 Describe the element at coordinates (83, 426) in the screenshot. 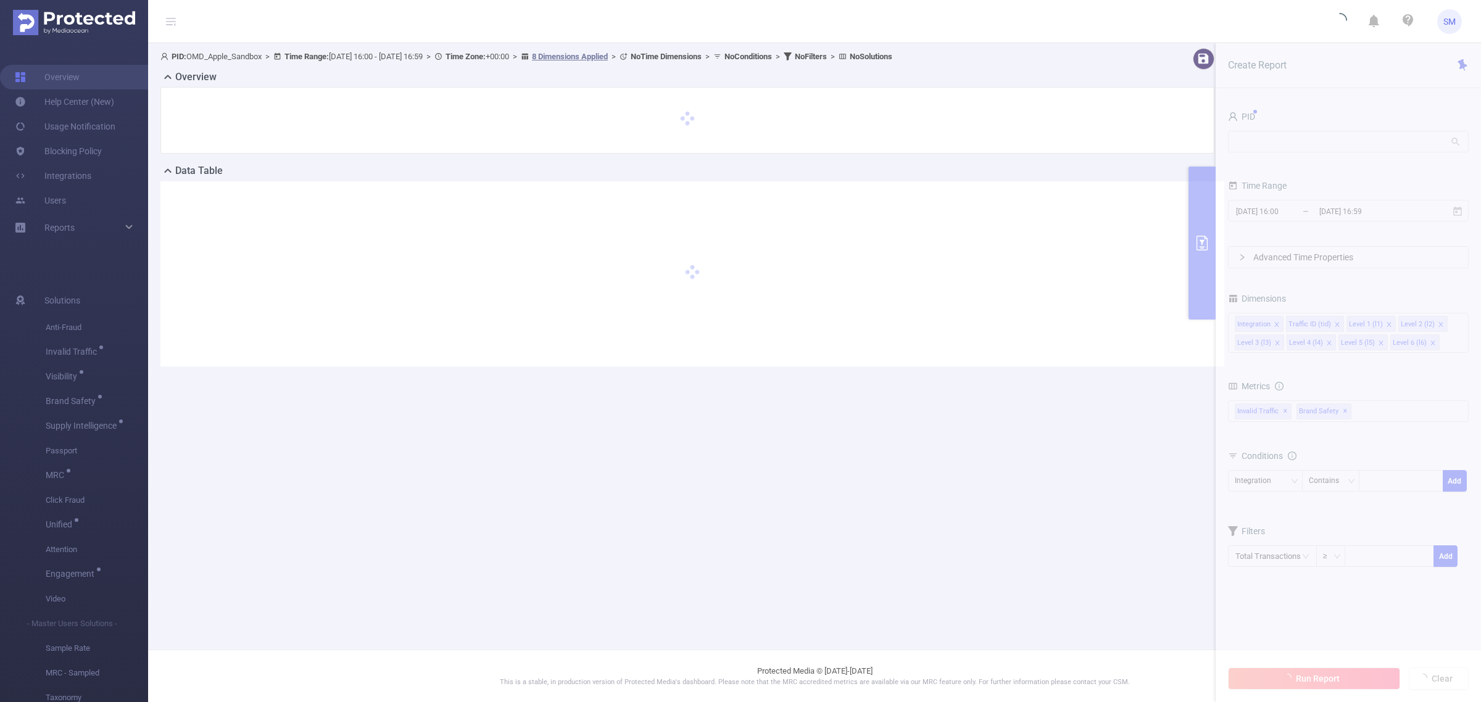

I see `span: Supply Intelligence` at that location.